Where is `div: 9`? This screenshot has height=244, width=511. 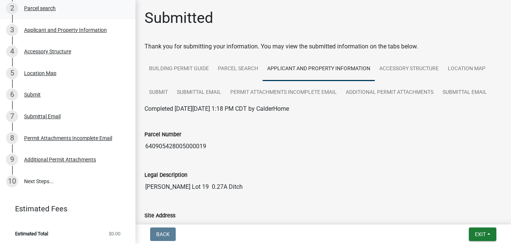 div: 9 is located at coordinates (12, 160).